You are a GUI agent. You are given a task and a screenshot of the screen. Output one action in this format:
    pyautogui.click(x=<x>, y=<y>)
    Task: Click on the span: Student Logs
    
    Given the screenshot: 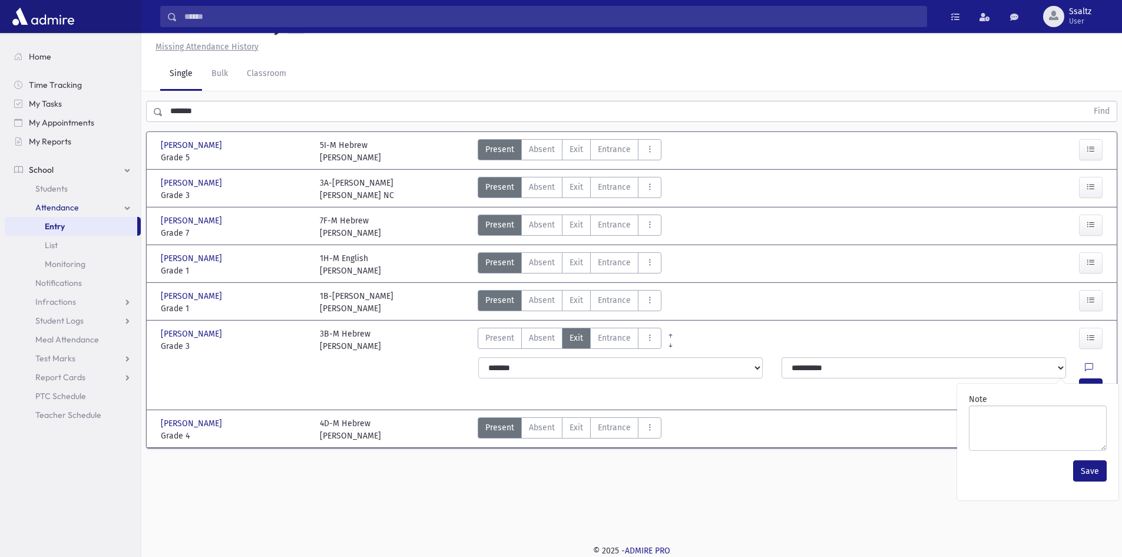 What is the action you would take?
    pyautogui.click(x=59, y=320)
    